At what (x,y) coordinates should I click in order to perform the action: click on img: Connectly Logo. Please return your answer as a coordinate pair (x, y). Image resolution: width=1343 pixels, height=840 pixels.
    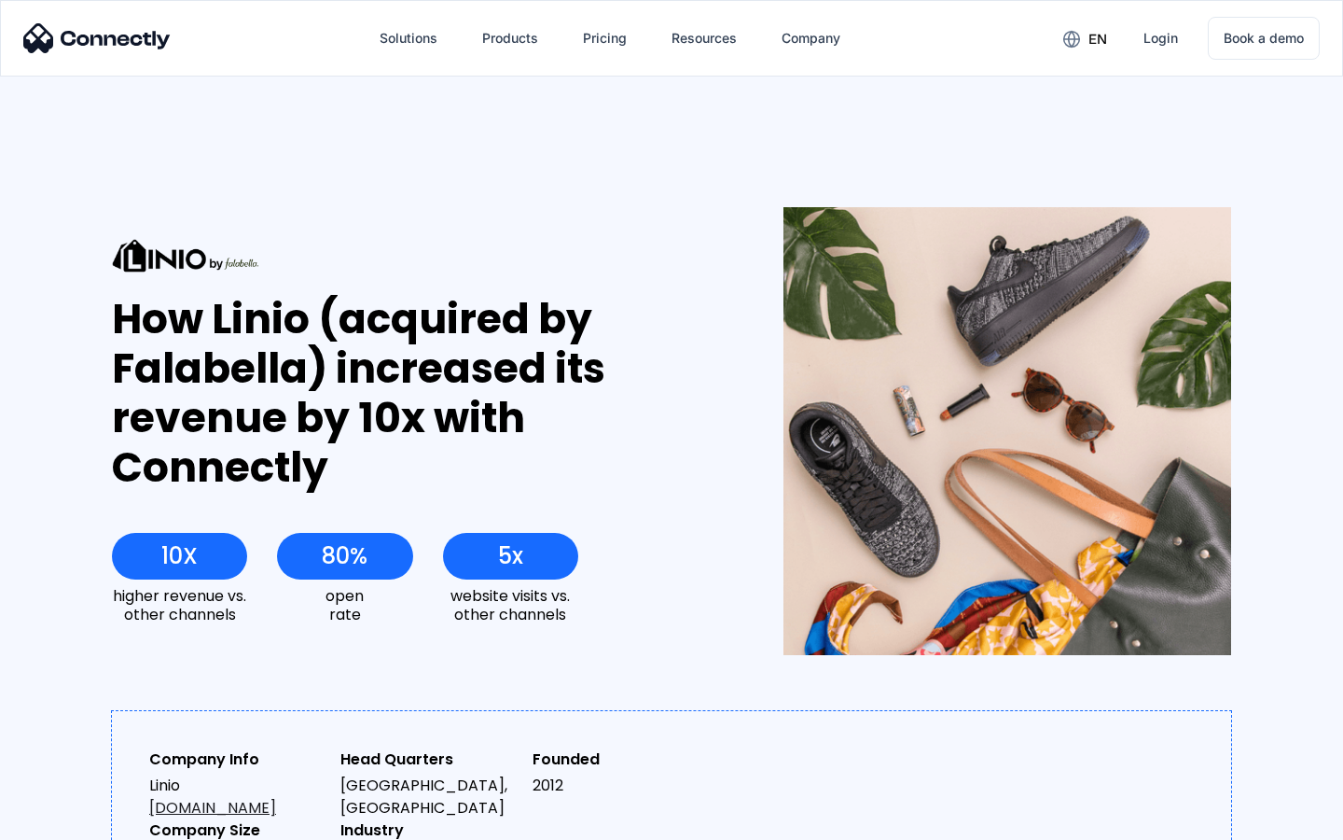
    Looking at the image, I should click on (97, 38).